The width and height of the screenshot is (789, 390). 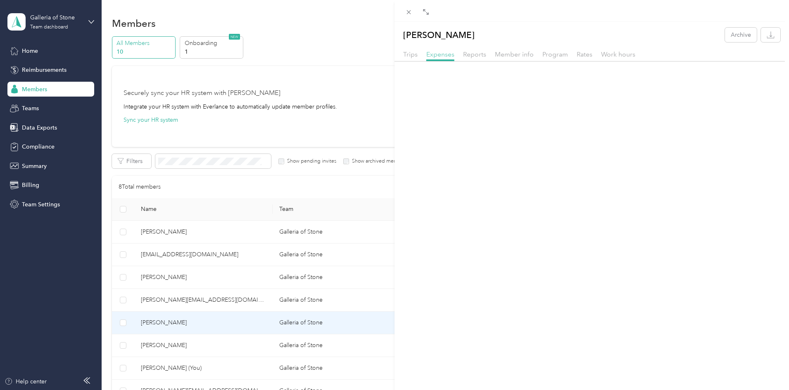 What do you see at coordinates (514, 54) in the screenshot?
I see `span: Member info` at bounding box center [514, 54].